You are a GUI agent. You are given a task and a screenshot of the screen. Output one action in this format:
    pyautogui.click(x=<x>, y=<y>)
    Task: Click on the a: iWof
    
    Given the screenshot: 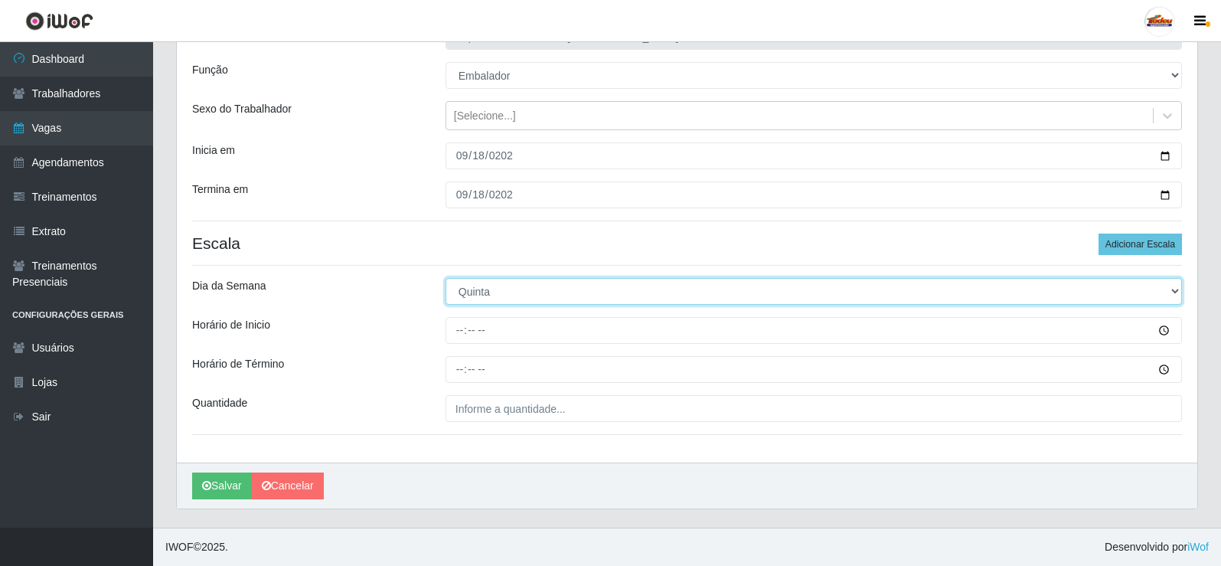 What is the action you would take?
    pyautogui.click(x=1198, y=547)
    